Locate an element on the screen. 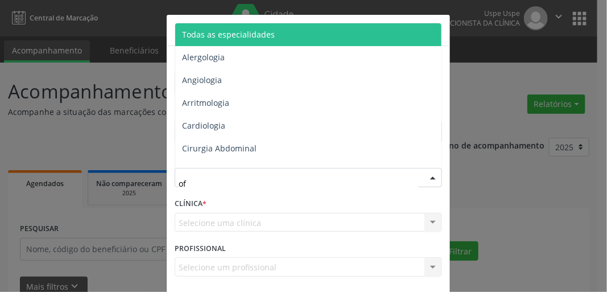  label: PROFISSIONAL is located at coordinates (200, 248).